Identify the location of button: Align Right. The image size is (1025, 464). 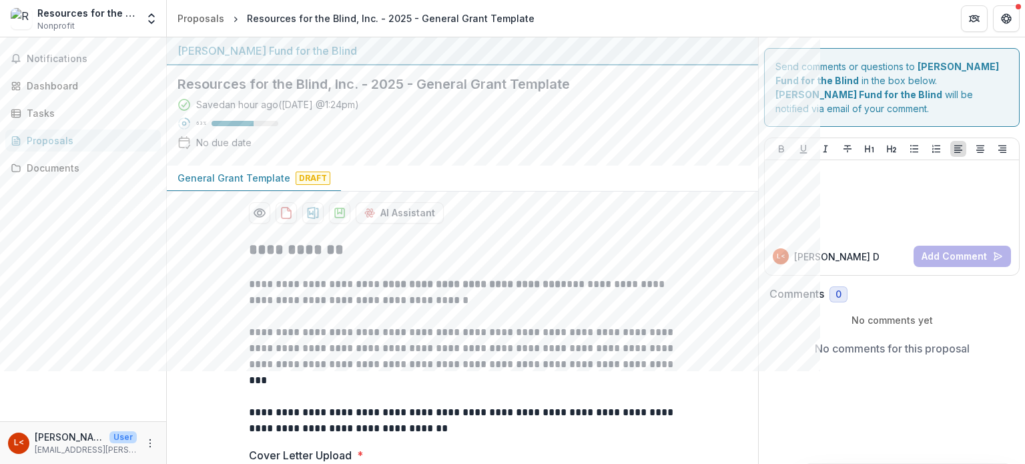
(1002, 149).